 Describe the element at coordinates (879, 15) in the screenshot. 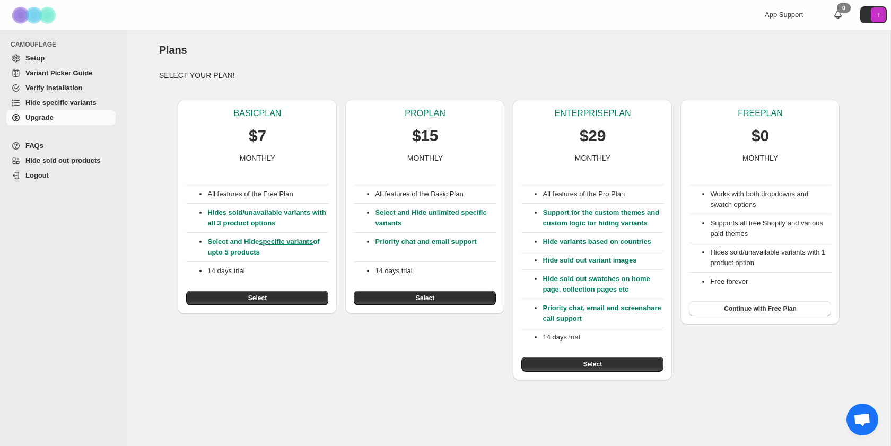

I see `text: T` at that location.